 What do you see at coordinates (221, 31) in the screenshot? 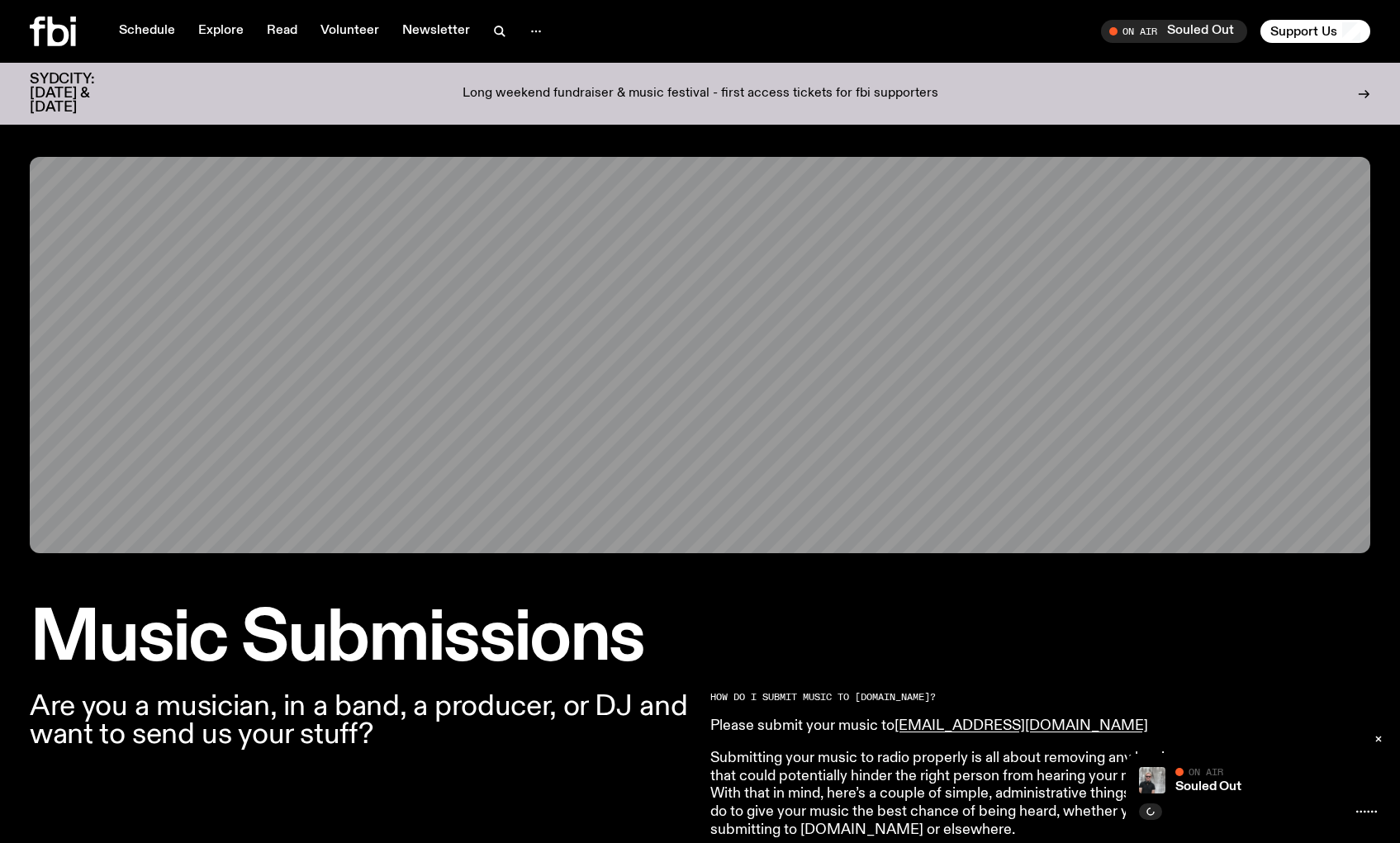
I see `a: Explore` at bounding box center [221, 31].